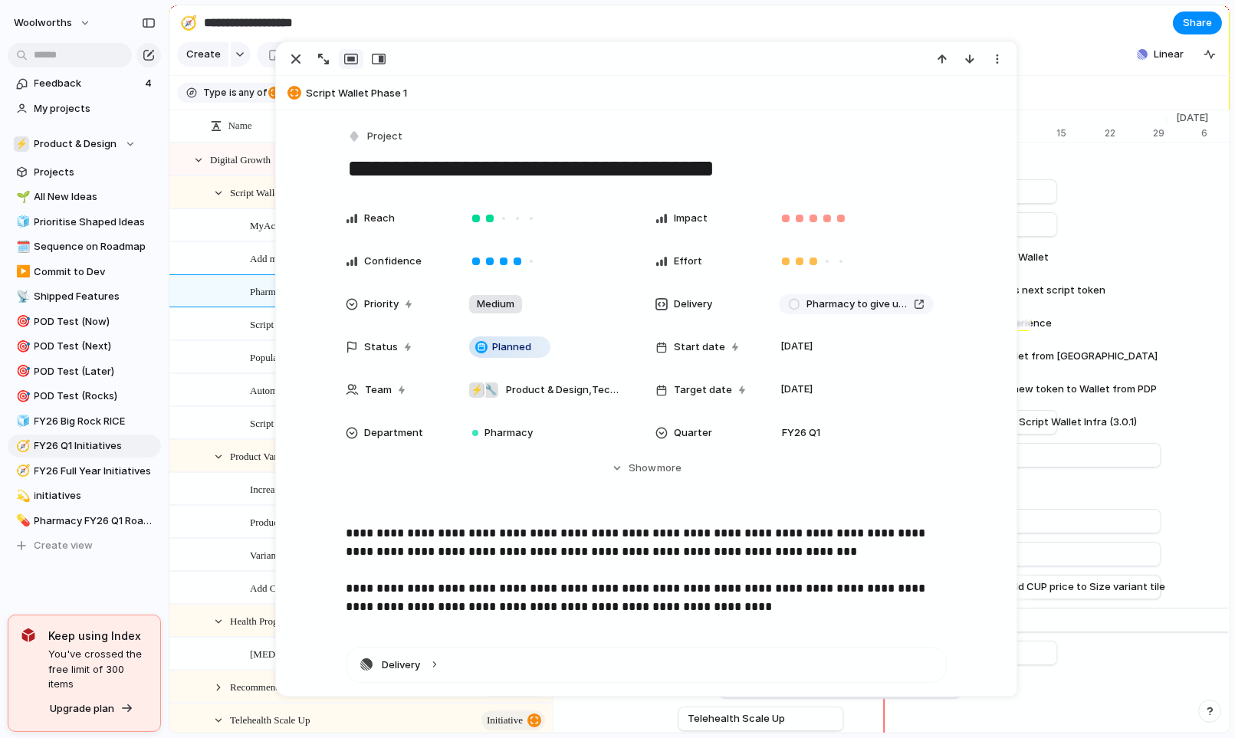  What do you see at coordinates (658, 94) in the screenshot?
I see `span: Script Wallet Phase 1` at bounding box center [658, 94].